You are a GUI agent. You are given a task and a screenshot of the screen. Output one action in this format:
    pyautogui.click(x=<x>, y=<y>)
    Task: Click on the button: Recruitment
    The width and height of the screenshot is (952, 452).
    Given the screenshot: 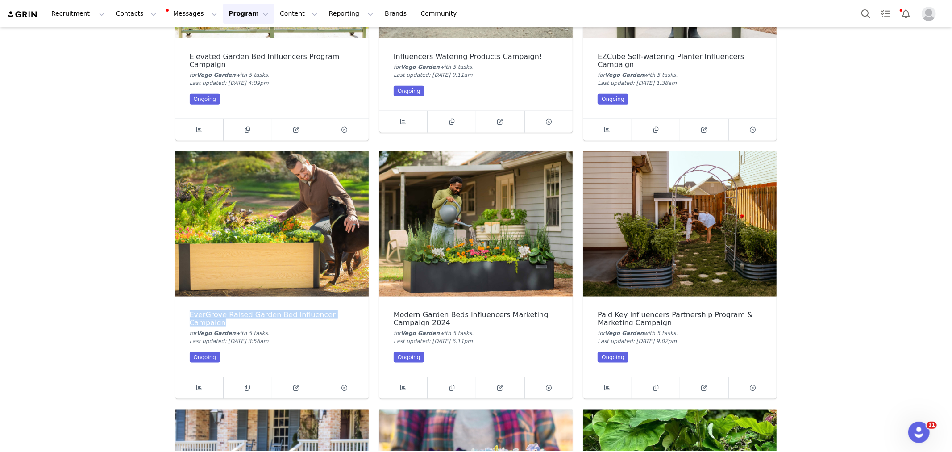 What is the action you would take?
    pyautogui.click(x=78, y=13)
    